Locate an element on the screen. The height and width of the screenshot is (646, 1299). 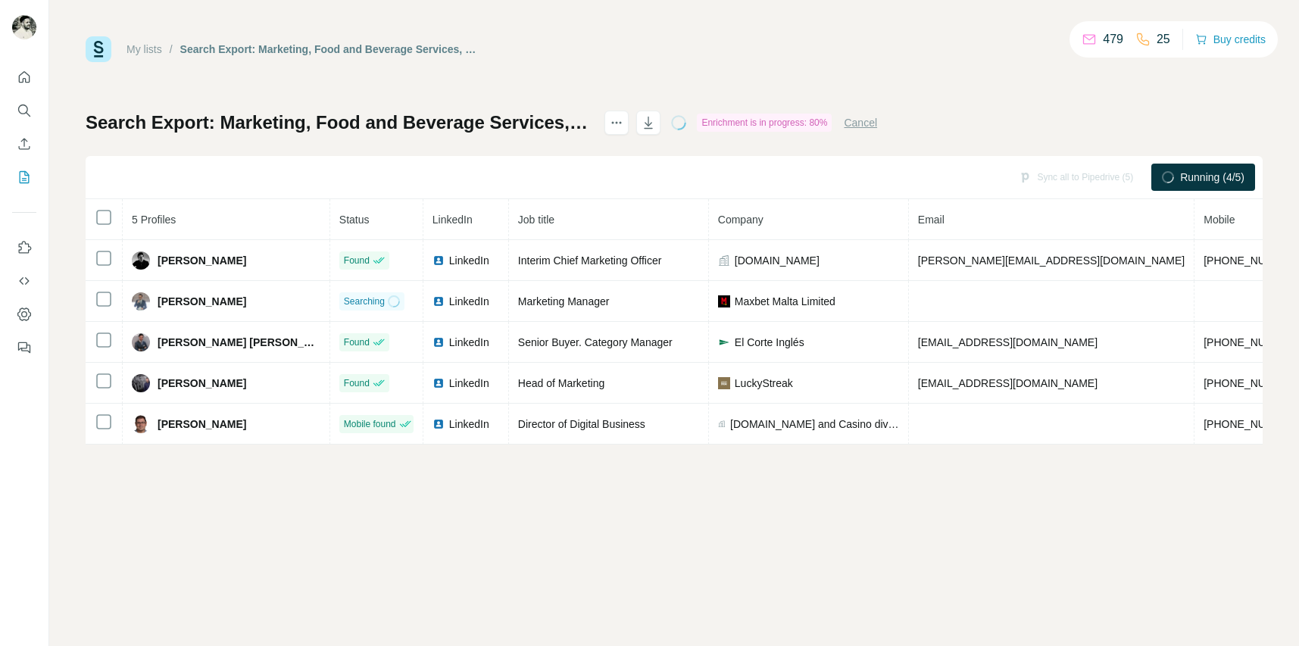
div: Search Export: Marketing, Food and Beverage Services, Banking, Gambling Facilities and Casinos - ... is located at coordinates (330, 49).